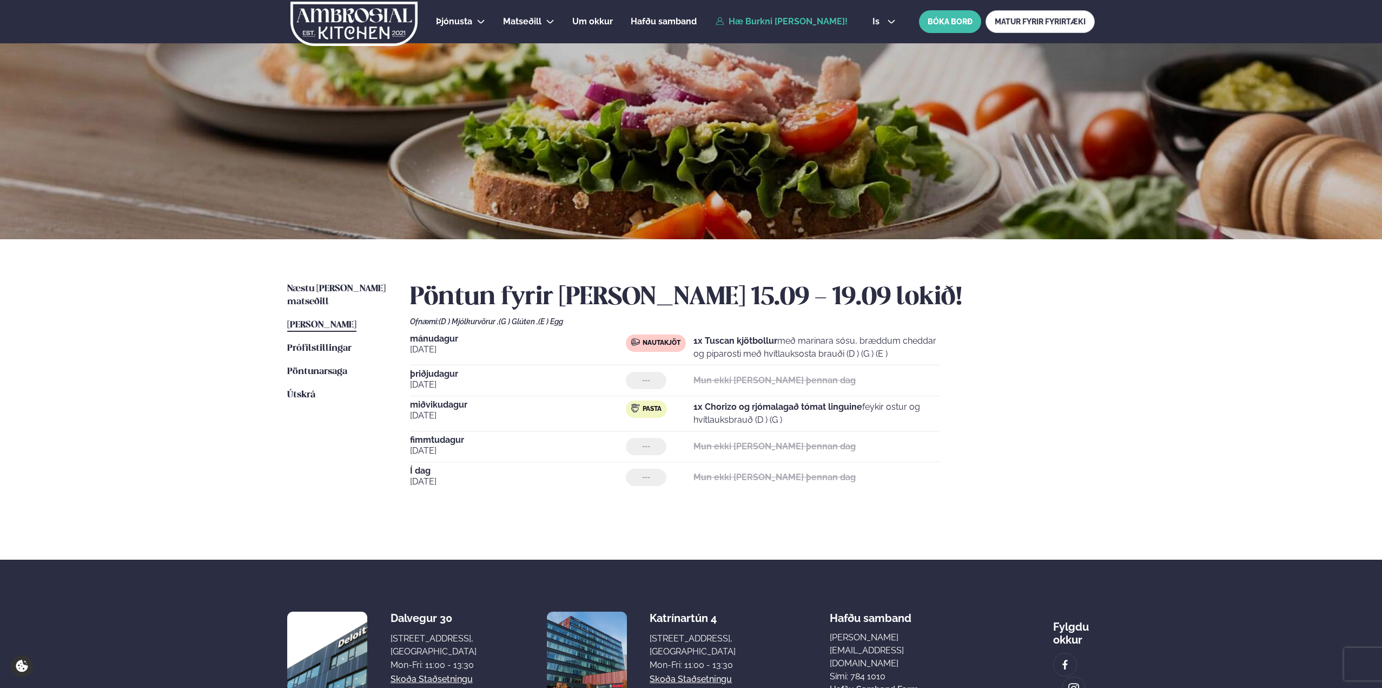 The width and height of the screenshot is (1382, 688). Describe the element at coordinates (454, 21) in the screenshot. I see `span: Þjónusta` at that location.